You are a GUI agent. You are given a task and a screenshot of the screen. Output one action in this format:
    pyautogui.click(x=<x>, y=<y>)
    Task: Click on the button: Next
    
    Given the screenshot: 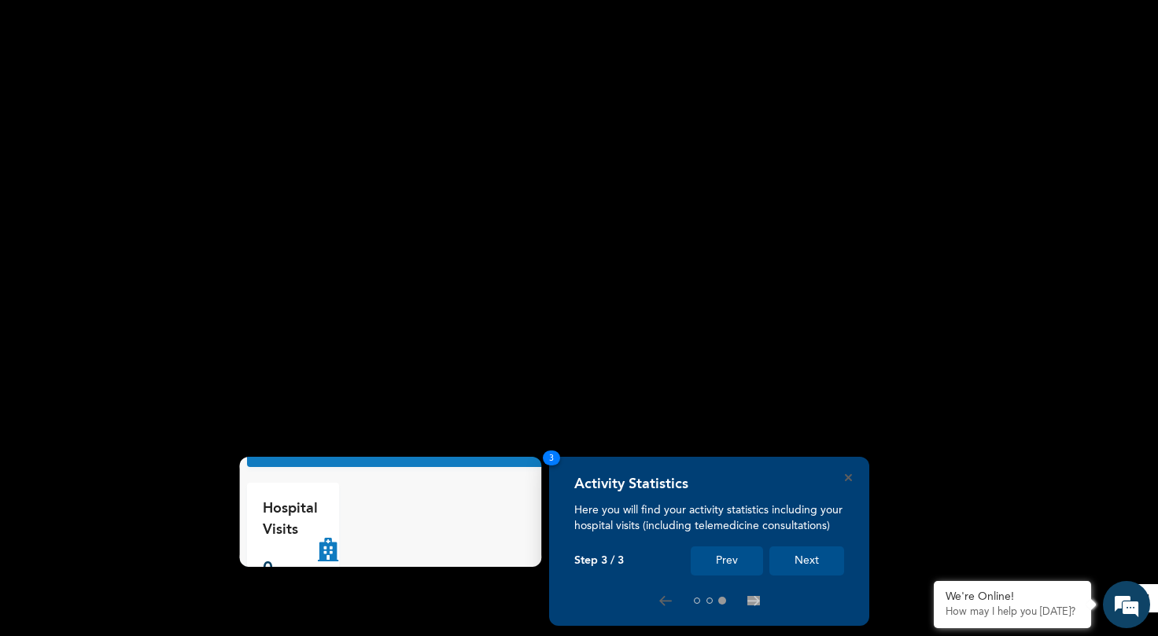 What is the action you would take?
    pyautogui.click(x=806, y=561)
    